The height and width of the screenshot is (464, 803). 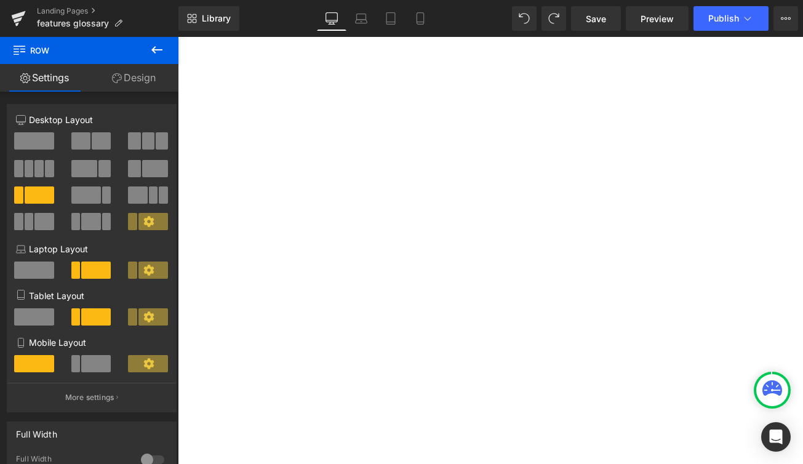 What do you see at coordinates (731, 18) in the screenshot?
I see `button: Publish` at bounding box center [731, 18].